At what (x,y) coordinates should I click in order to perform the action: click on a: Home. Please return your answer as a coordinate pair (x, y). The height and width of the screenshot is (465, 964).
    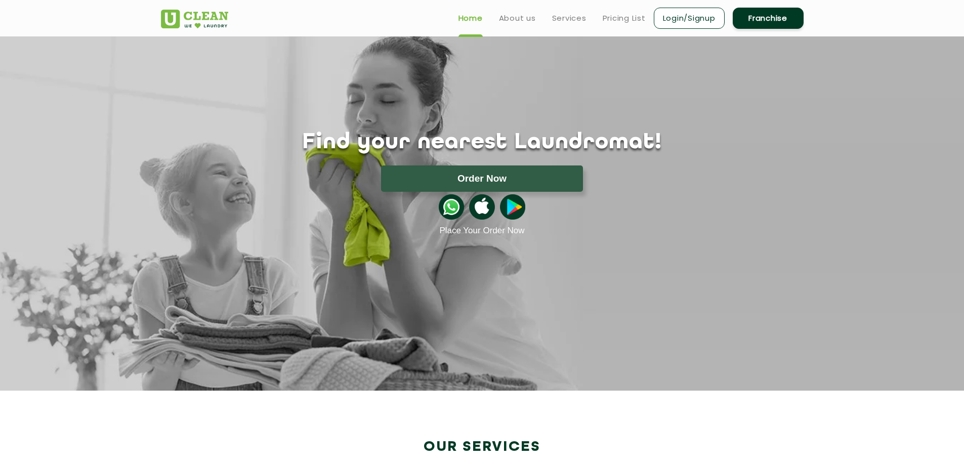
    Looking at the image, I should click on (470, 18).